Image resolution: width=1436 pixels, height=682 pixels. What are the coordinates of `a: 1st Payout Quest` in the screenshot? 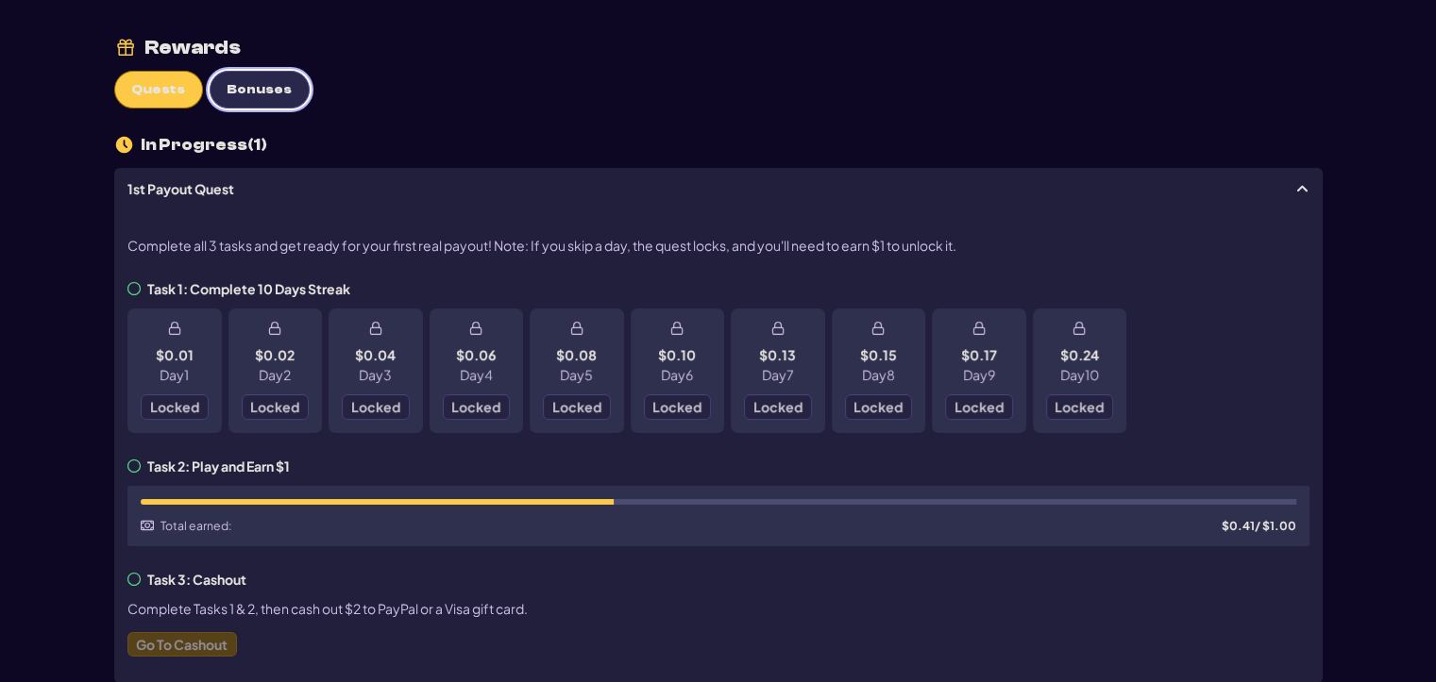 It's located at (718, 189).